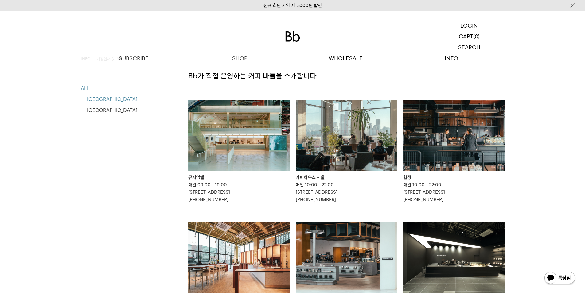  Describe the element at coordinates (240, 58) in the screenshot. I see `a: SHOP` at that location.